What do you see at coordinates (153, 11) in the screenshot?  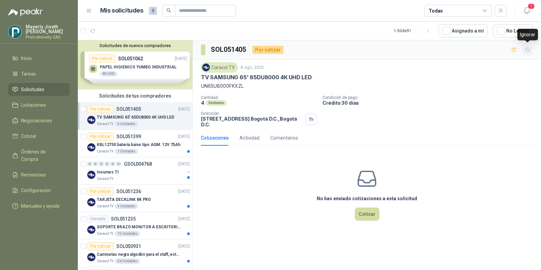 I see `span: 9` at bounding box center [153, 11].